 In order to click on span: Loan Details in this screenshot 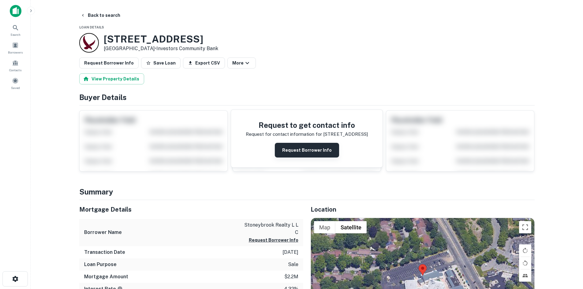, I will do `click(92, 27)`.